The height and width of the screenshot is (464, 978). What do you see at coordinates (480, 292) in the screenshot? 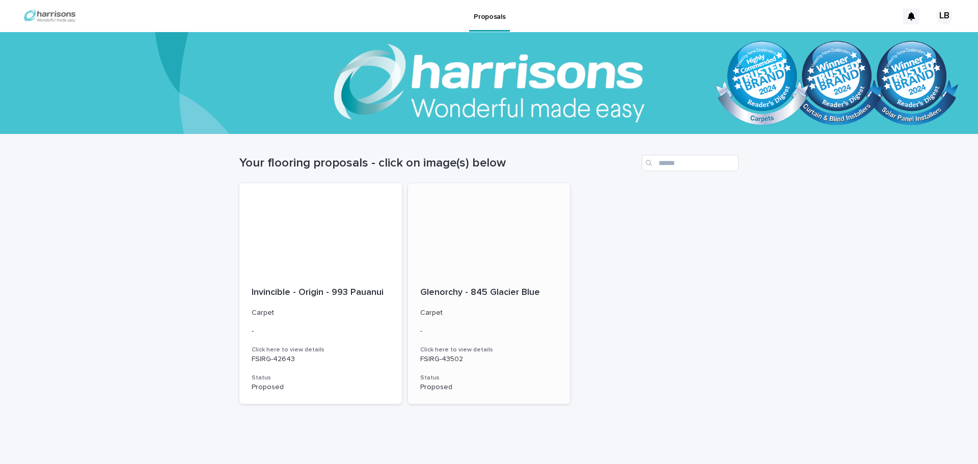
I see `span: Glenorchy - 845 Glacier Blue` at bounding box center [480, 292].